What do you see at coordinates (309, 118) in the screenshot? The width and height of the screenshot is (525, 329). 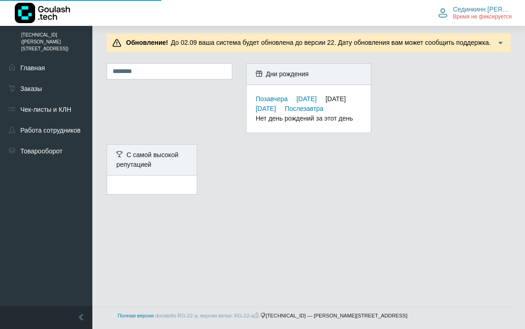 I see `div: Нет день рождений за этот день` at bounding box center [309, 118].